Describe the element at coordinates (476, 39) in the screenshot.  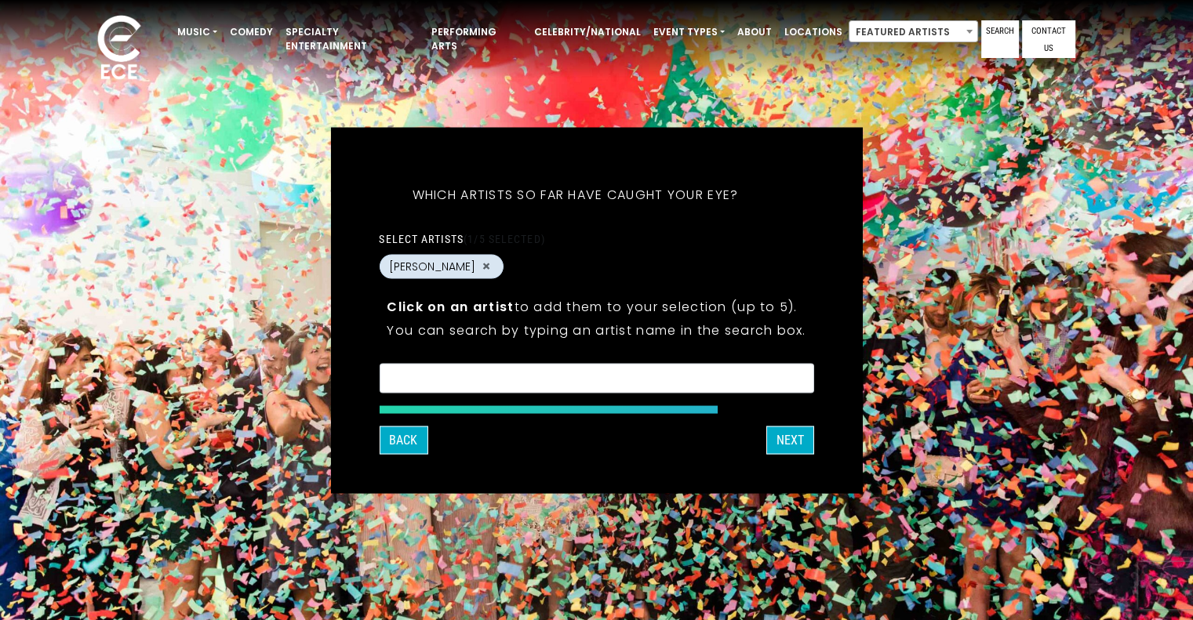
I see `a: Performing Arts` at that location.